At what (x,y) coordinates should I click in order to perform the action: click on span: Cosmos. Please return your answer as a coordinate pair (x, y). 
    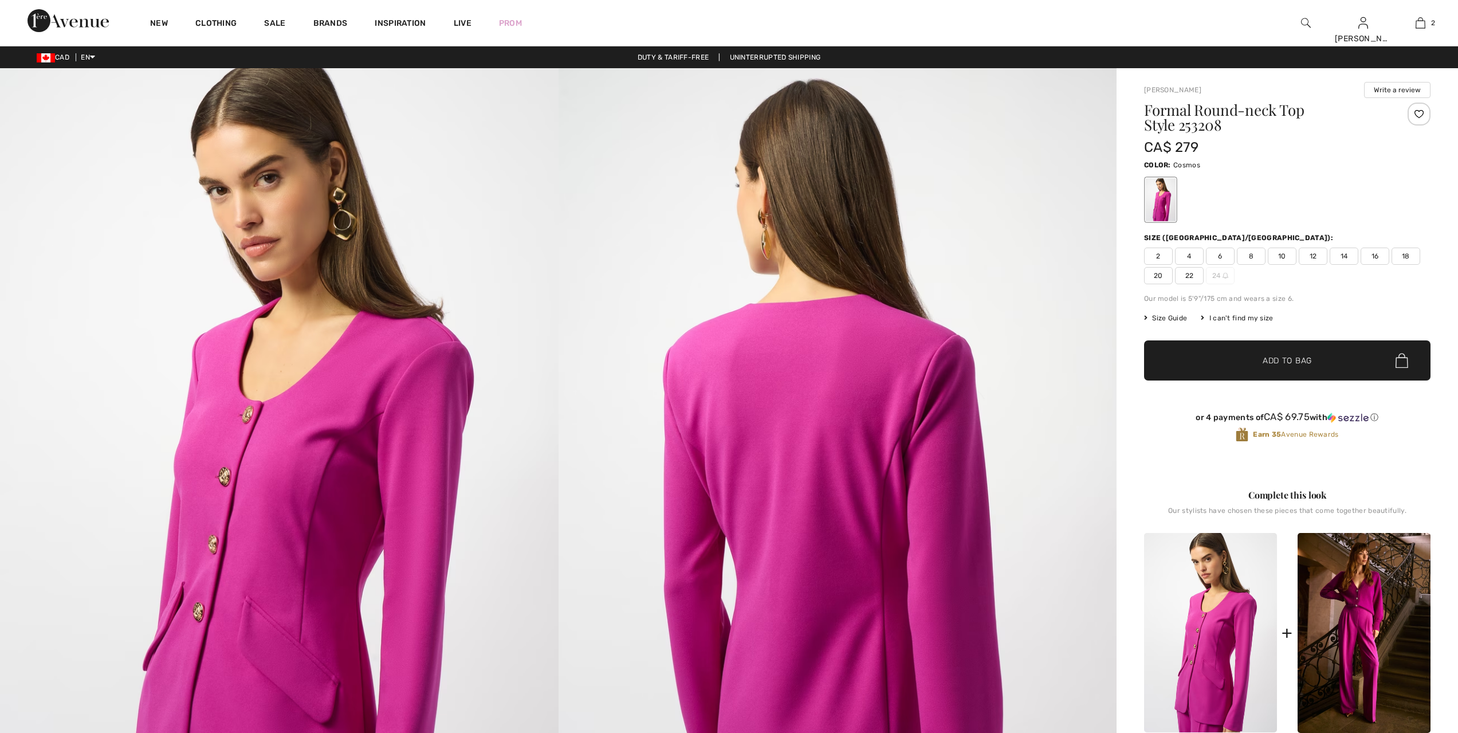
    Looking at the image, I should click on (1186, 165).